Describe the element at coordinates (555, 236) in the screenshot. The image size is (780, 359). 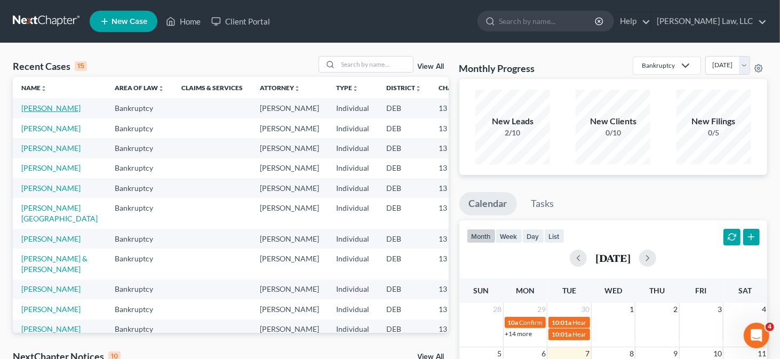
I see `button: list` at that location.